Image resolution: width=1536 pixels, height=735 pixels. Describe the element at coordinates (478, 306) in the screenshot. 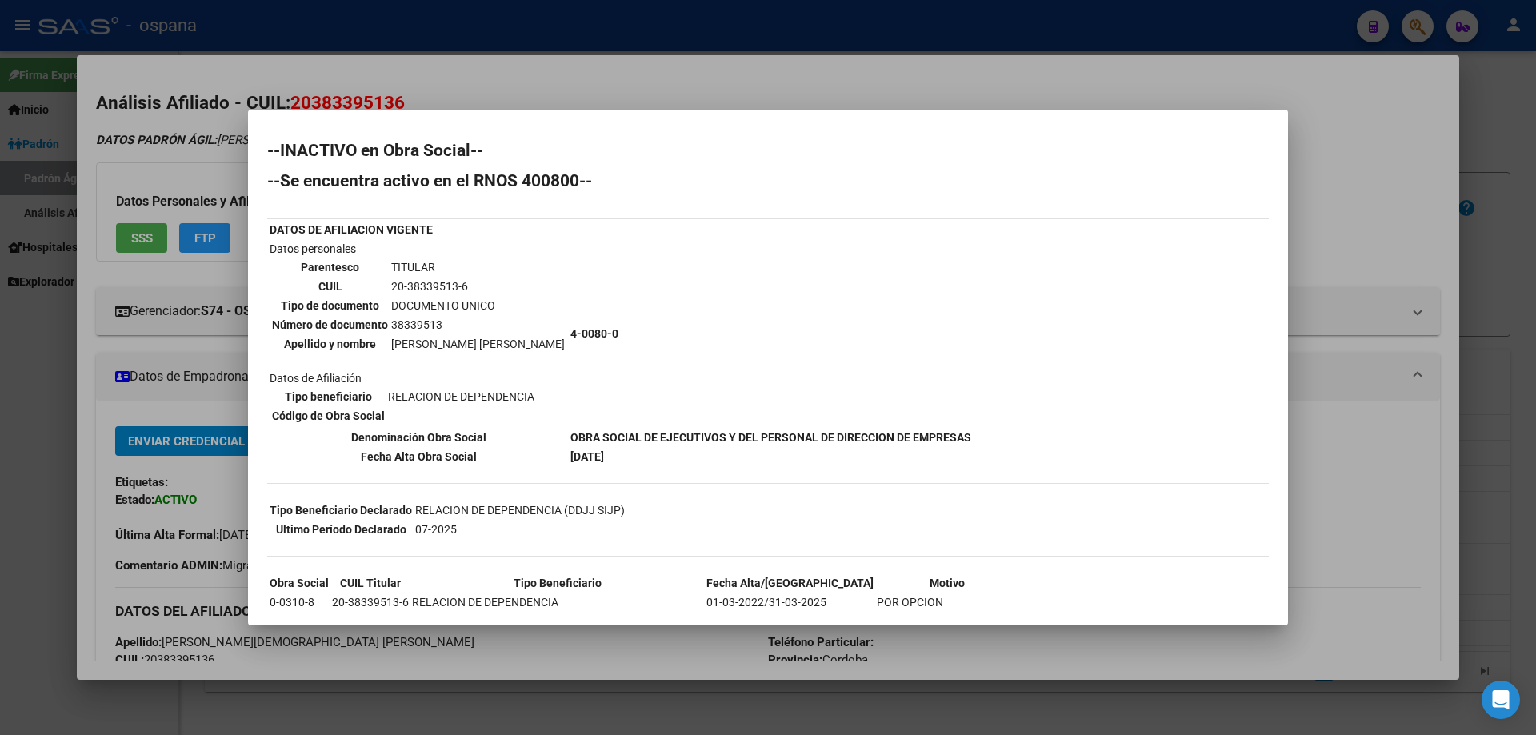

I see `td: DOCUMENTO UNICO` at that location.